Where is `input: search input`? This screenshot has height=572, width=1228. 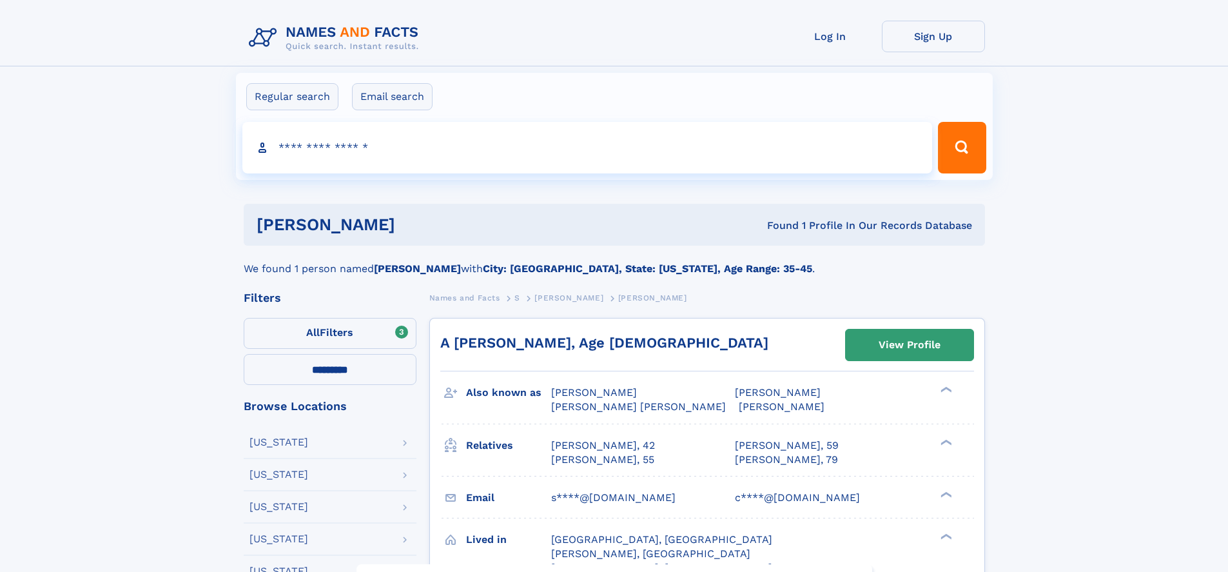
input: search input is located at coordinates (587, 148).